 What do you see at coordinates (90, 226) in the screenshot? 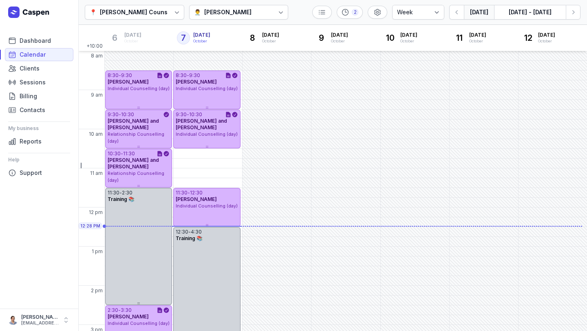
I see `span: 12:28 PM` at bounding box center [90, 226].